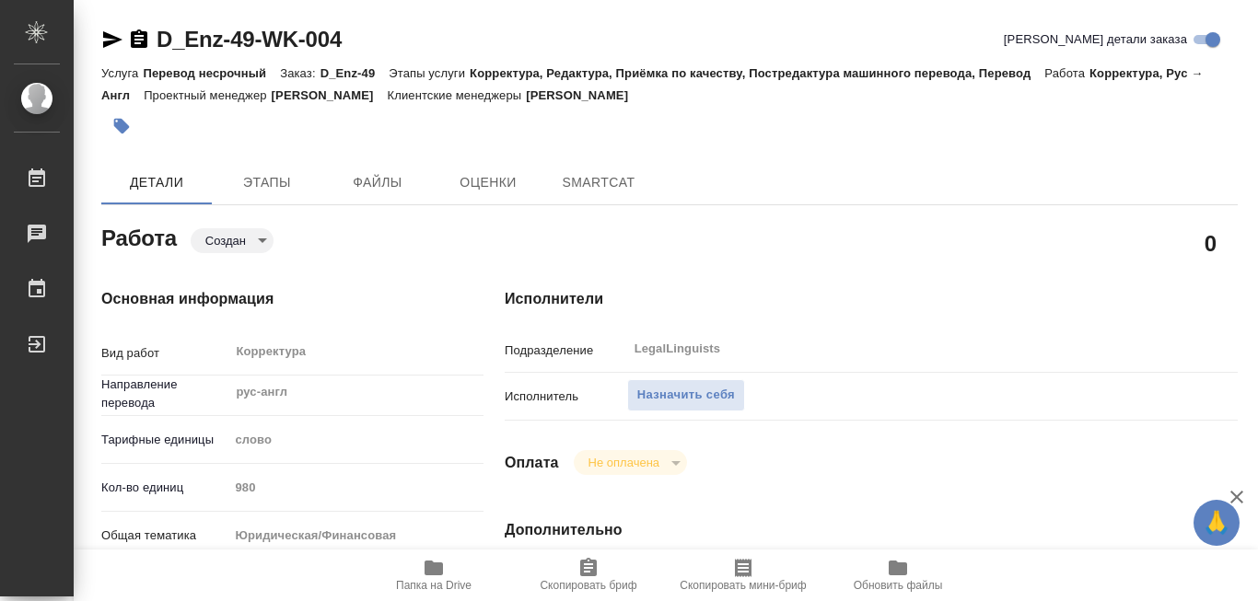 This screenshot has width=1258, height=601. I want to click on button: Создан, so click(226, 240).